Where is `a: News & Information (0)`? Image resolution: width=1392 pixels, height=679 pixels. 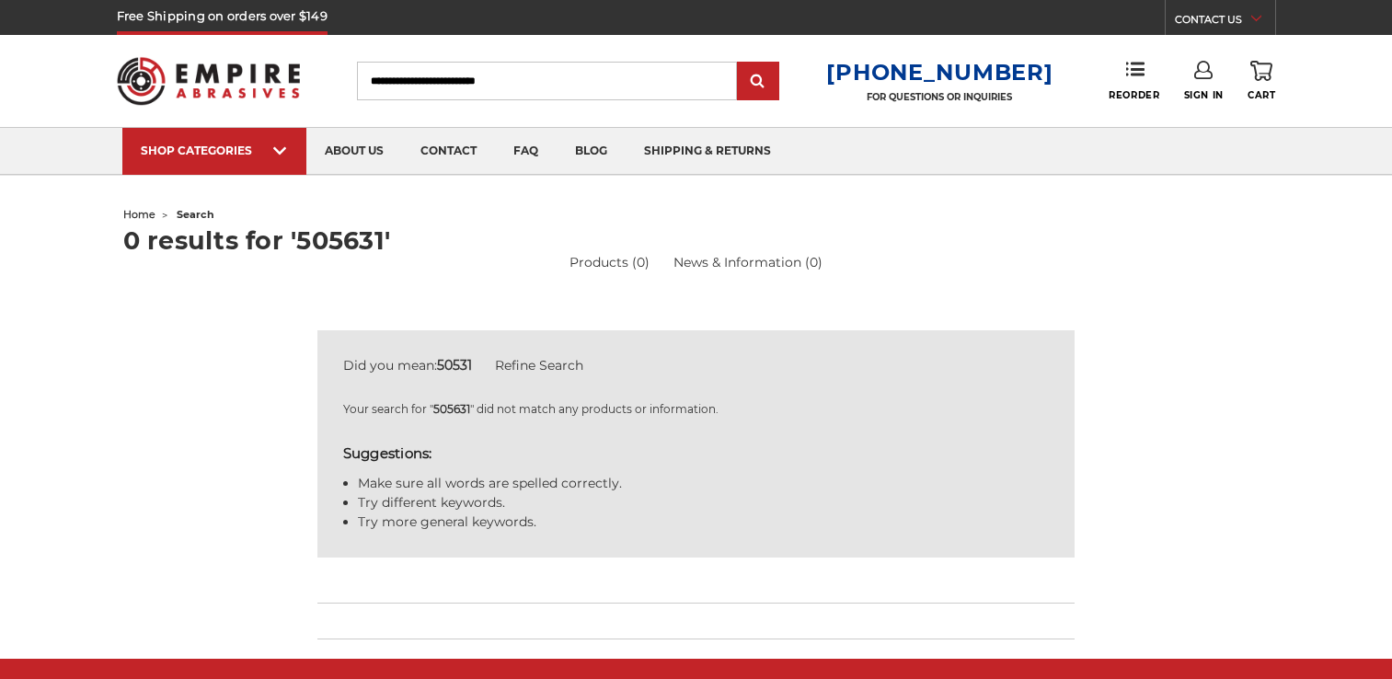 a: News & Information (0) is located at coordinates (748, 262).